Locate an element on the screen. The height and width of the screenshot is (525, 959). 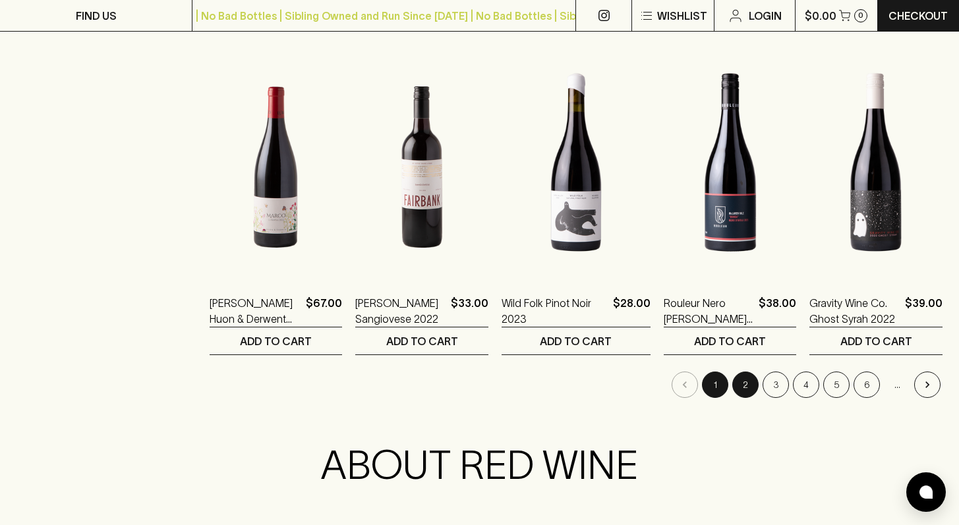
p: $33.00 is located at coordinates (469, 311).